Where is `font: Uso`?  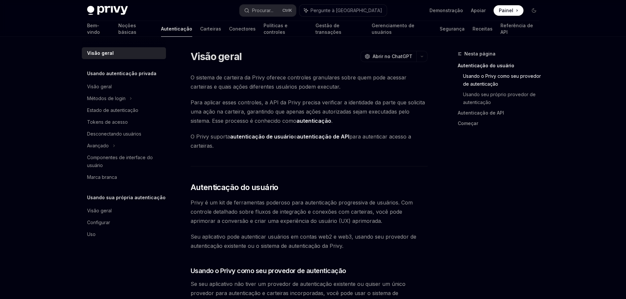
font: Uso is located at coordinates (91, 234).